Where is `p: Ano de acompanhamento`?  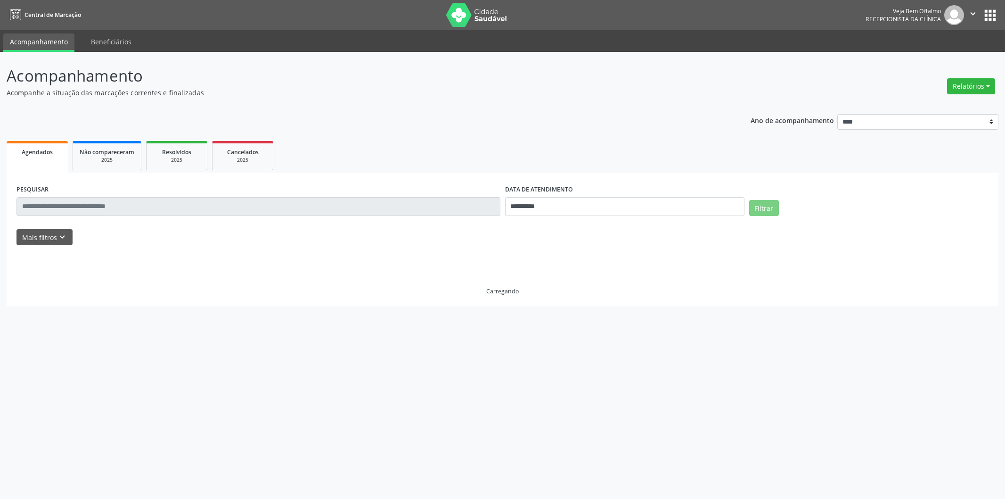 p: Ano de acompanhamento is located at coordinates (792, 120).